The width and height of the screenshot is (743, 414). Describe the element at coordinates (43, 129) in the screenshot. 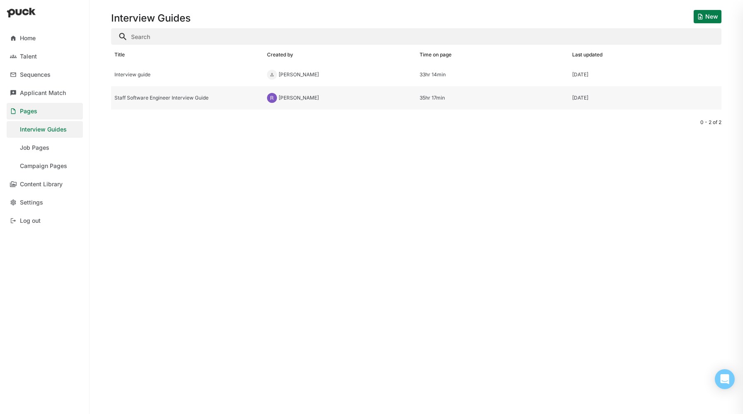

I see `div: Interview Guides` at that location.